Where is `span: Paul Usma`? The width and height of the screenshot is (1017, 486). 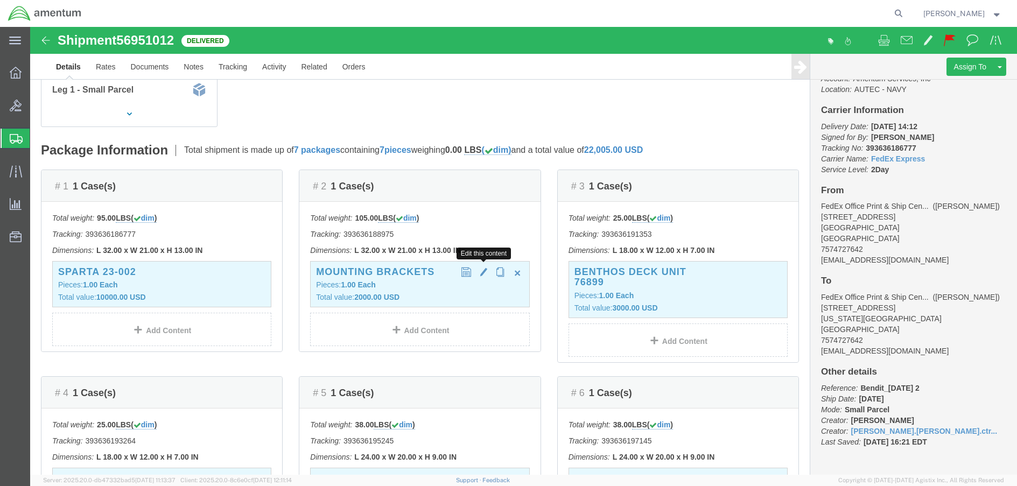 span: Paul Usma is located at coordinates (954, 13).